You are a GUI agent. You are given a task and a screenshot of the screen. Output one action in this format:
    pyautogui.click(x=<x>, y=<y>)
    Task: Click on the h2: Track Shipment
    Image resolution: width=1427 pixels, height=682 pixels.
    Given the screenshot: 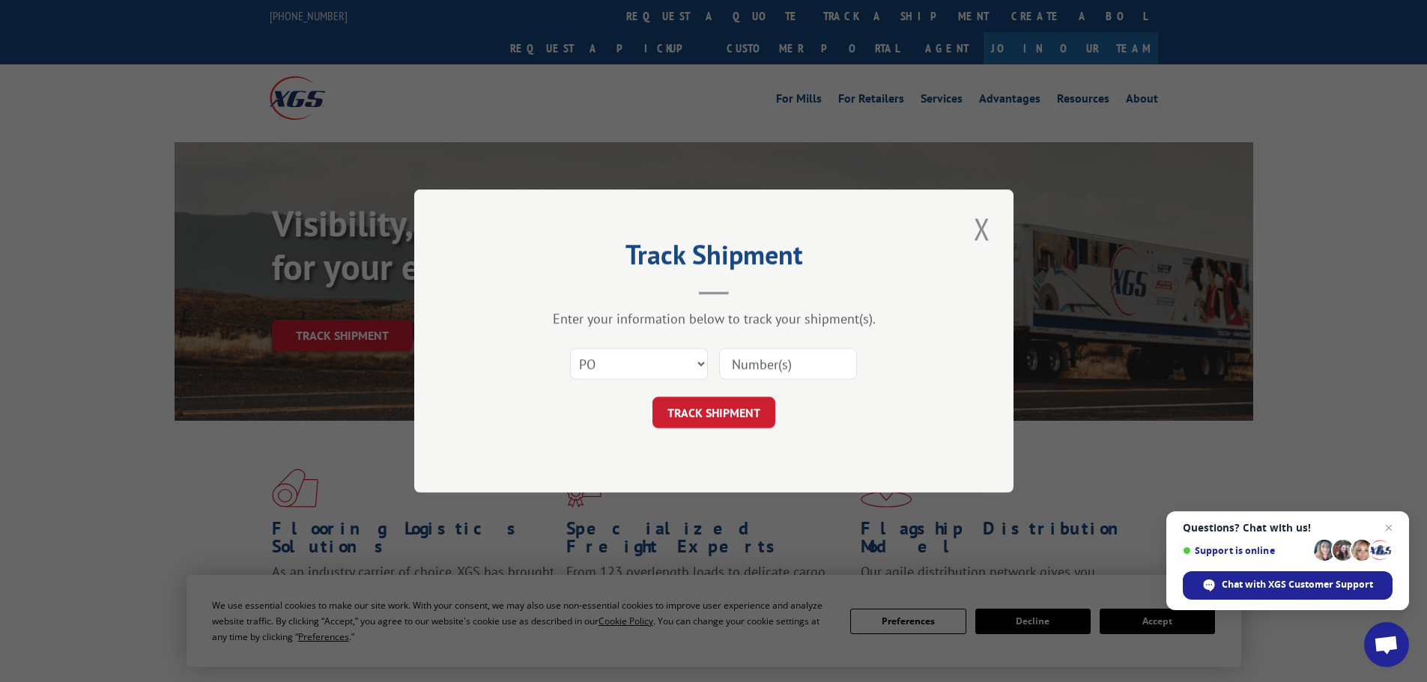 What is the action you would take?
    pyautogui.click(x=714, y=258)
    